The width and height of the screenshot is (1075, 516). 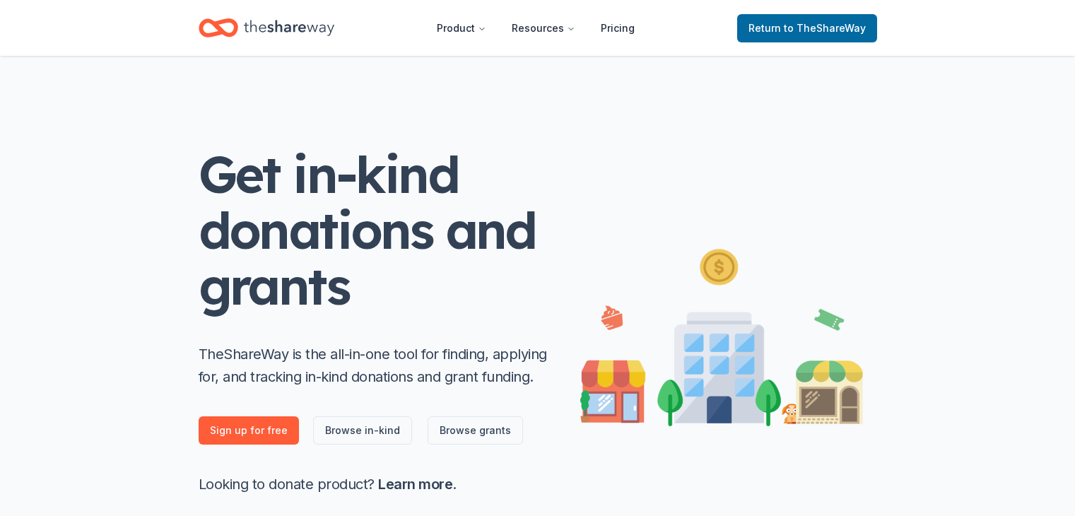 What do you see at coordinates (721, 334) in the screenshot?
I see `img: Illustration for landing page` at bounding box center [721, 334].